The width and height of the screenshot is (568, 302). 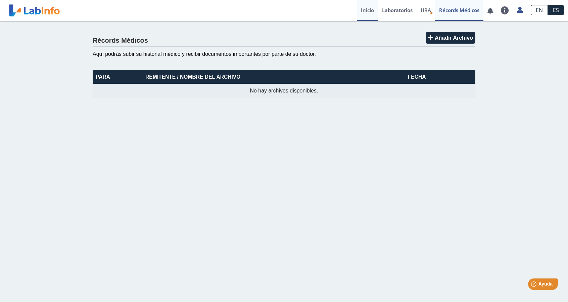 What do you see at coordinates (556, 10) in the screenshot?
I see `a: ES` at bounding box center [556, 10].